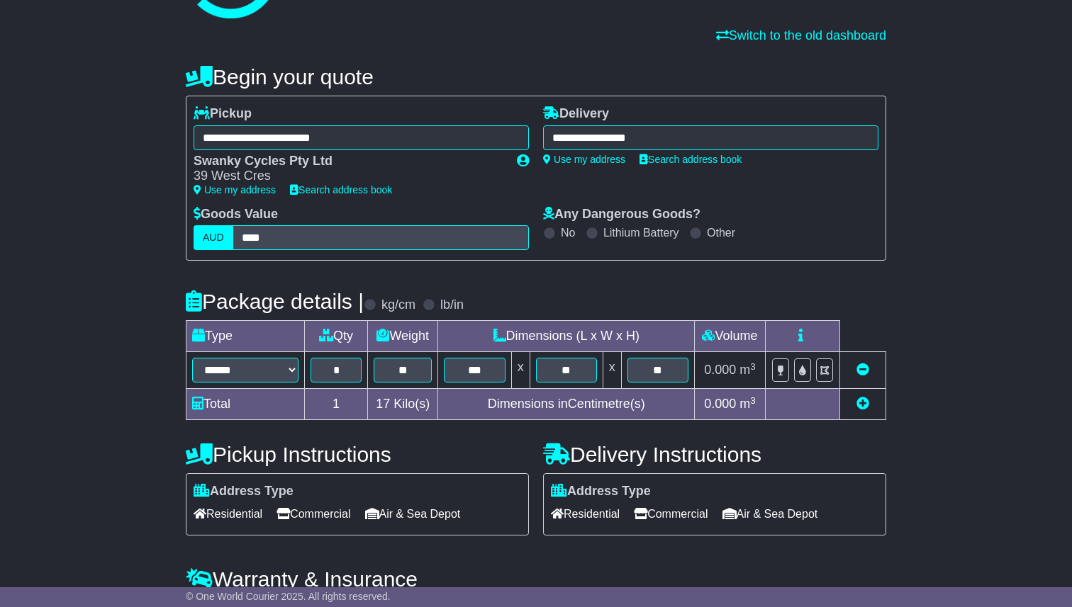  What do you see at coordinates (348, 177) in the screenshot?
I see `div: 39 West Cres` at bounding box center [348, 177].